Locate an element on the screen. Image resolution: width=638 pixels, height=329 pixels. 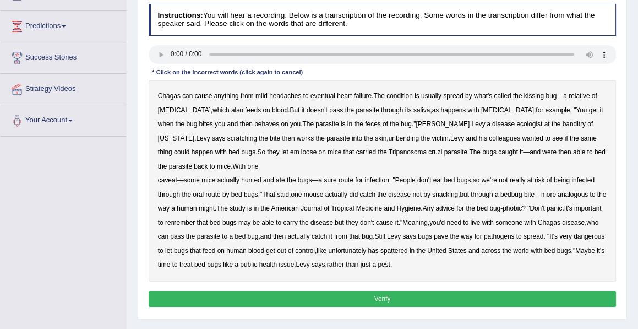
b: ate is located at coordinates (280, 180).